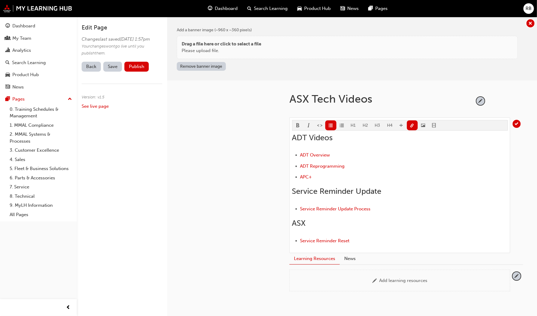  Describe the element at coordinates (423, 126) in the screenshot. I see `span: image-icon` at that location.